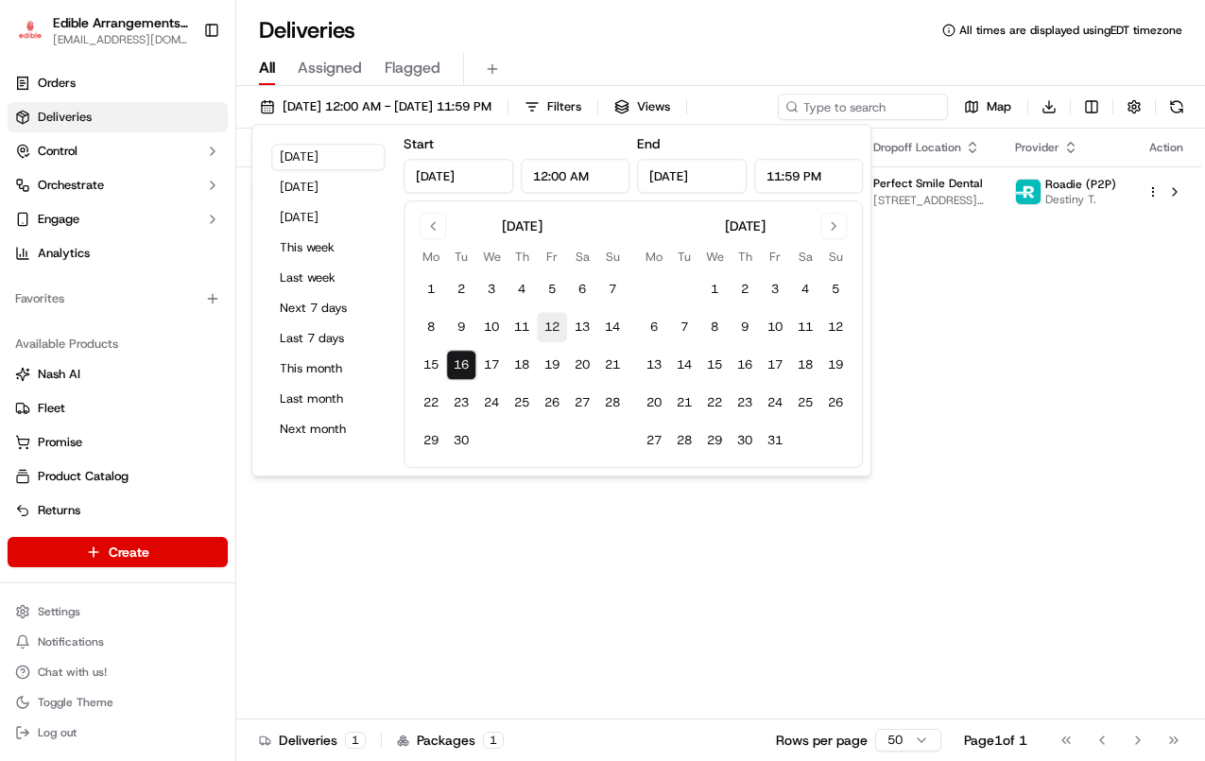 This screenshot has width=1205, height=761. What do you see at coordinates (117, 510) in the screenshot?
I see `button: Returns` at bounding box center [117, 510].